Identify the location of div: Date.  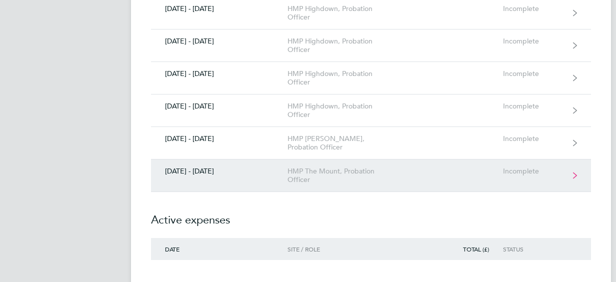
(219, 249).